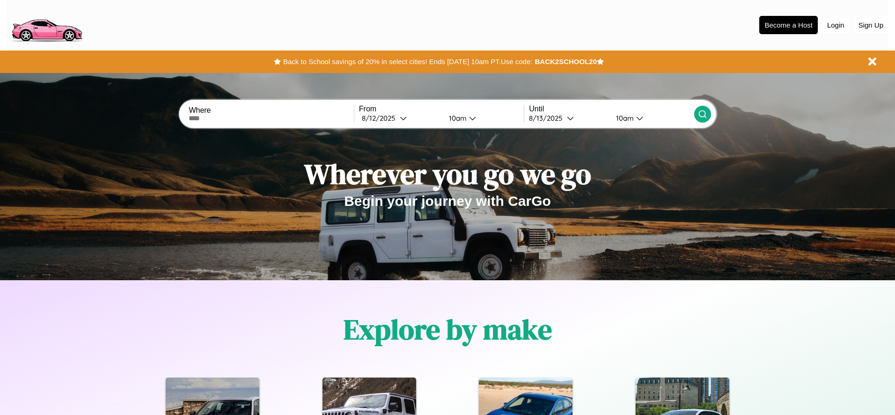 Image resolution: width=895 pixels, height=415 pixels. What do you see at coordinates (447, 330) in the screenshot?
I see `h1: Explore by make` at bounding box center [447, 330].